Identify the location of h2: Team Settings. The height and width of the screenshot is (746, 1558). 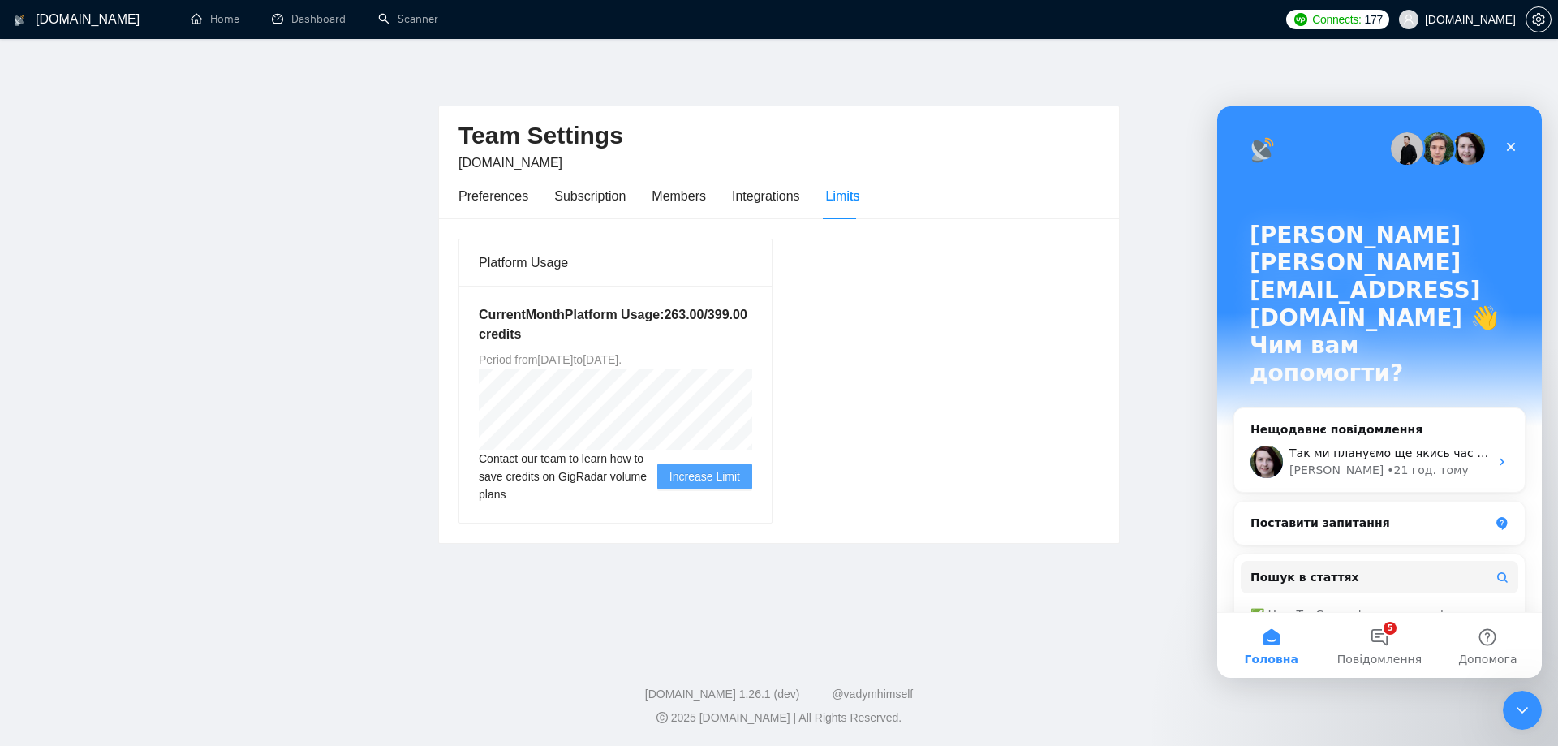
(779, 135).